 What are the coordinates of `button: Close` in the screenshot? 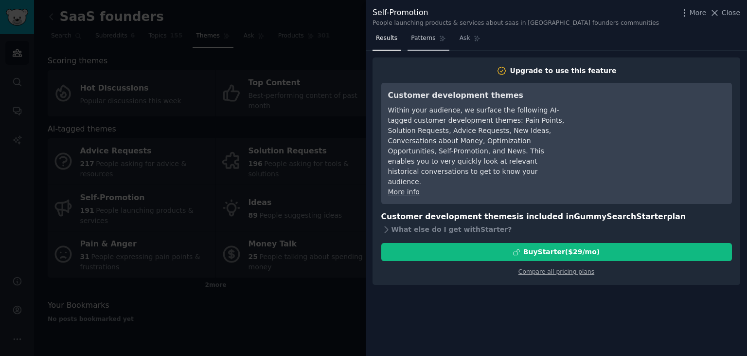 It's located at (725, 13).